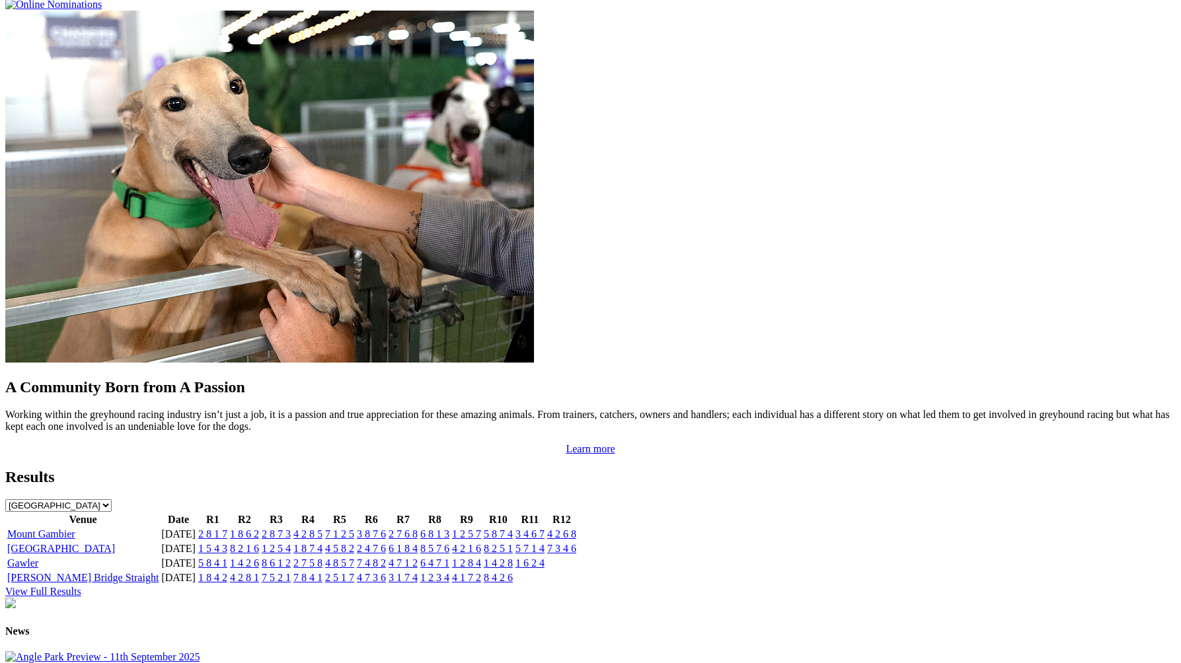 This screenshot has height=663, width=1181. Describe the element at coordinates (276, 577) in the screenshot. I see `a: 7 5 2 1` at that location.